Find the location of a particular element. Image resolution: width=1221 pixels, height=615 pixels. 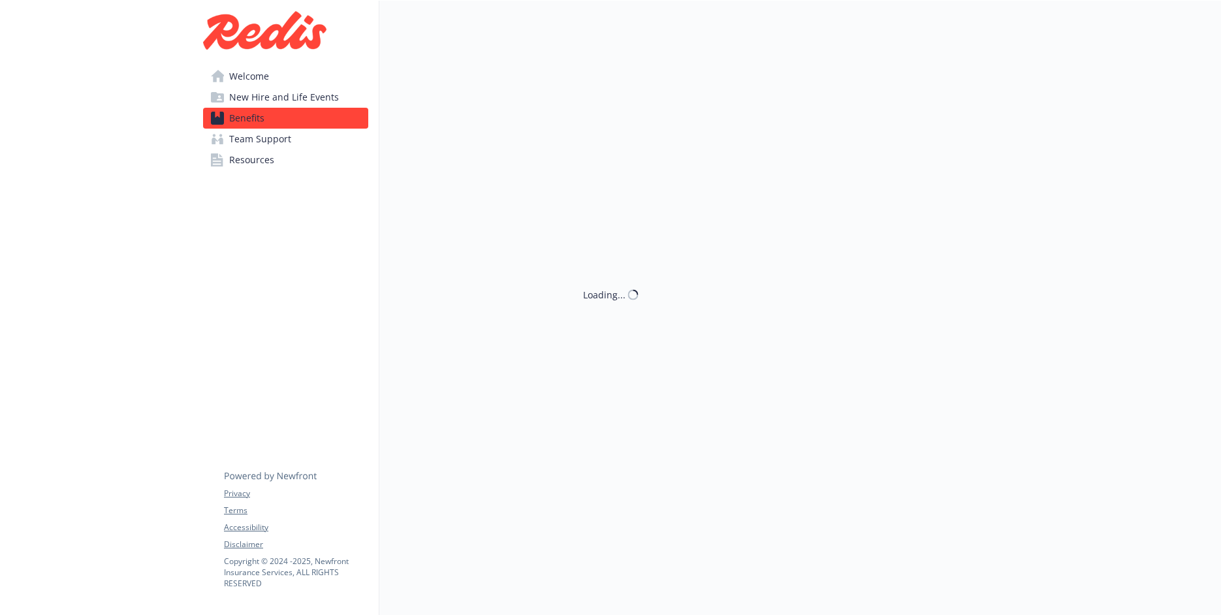

span: Benefits is located at coordinates (247, 118).